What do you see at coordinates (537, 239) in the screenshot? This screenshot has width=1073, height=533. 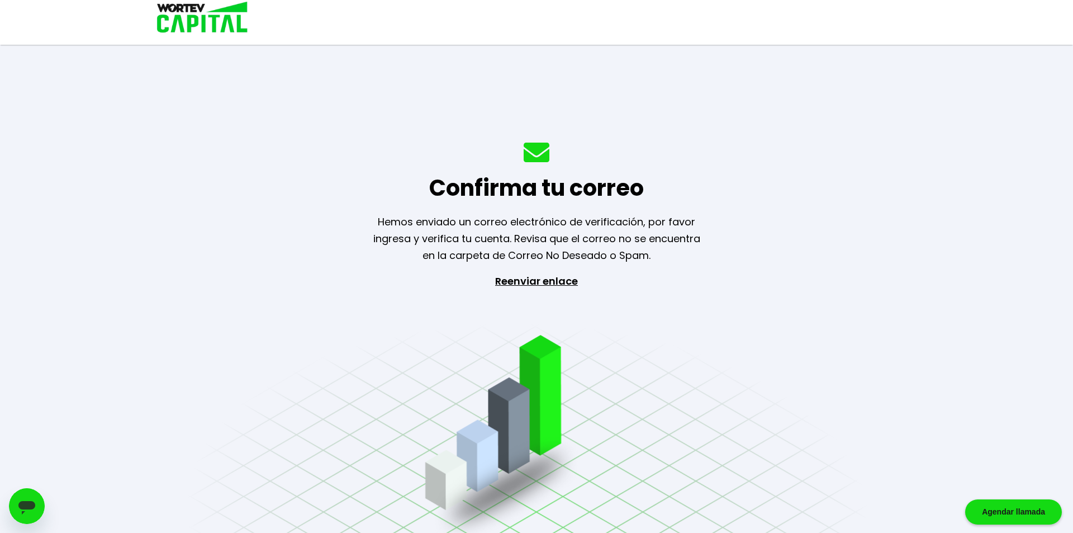 I see `p: Hemos enviado un correo electrónico de verificación, por favor ingresa y verifica tu cuenta. Revi...` at bounding box center [537, 239].